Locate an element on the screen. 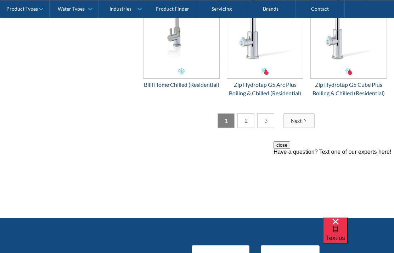 This screenshot has height=253, width=394. a: 1 is located at coordinates (226, 121).